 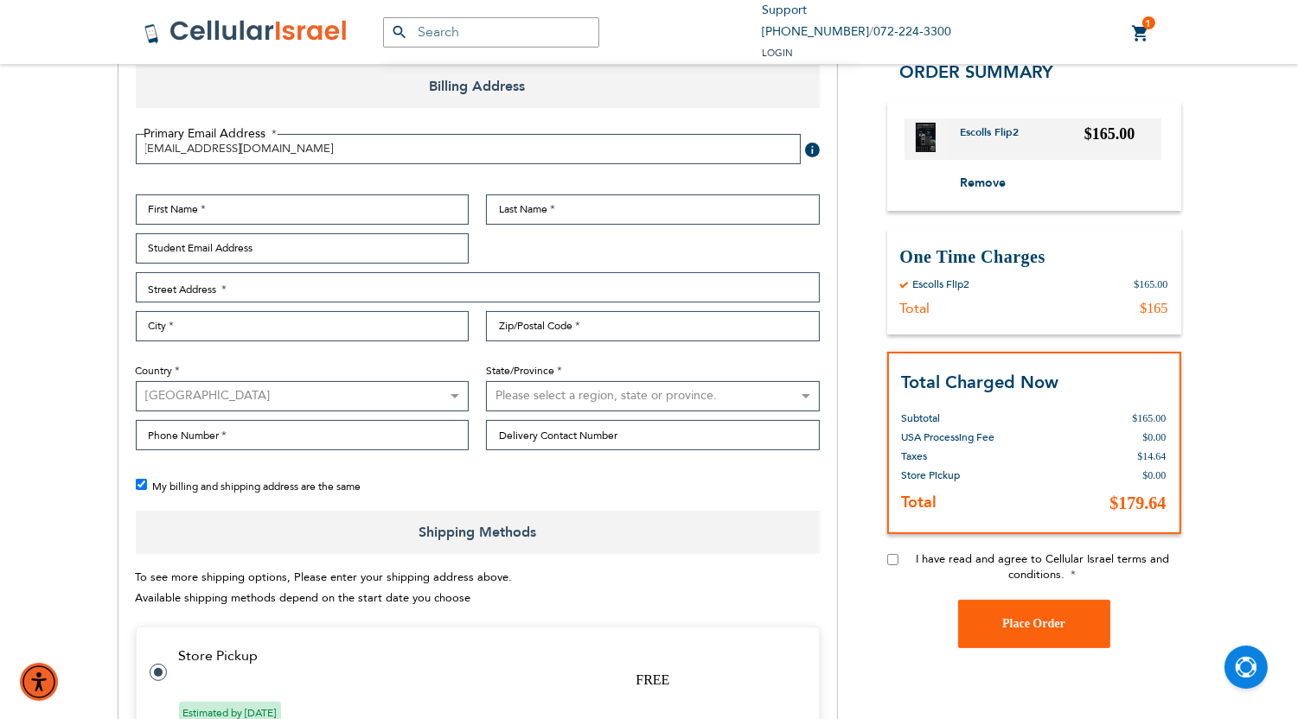 What do you see at coordinates (39, 682) in the screenshot?
I see `div: Accessibility Menu` at bounding box center [39, 682].